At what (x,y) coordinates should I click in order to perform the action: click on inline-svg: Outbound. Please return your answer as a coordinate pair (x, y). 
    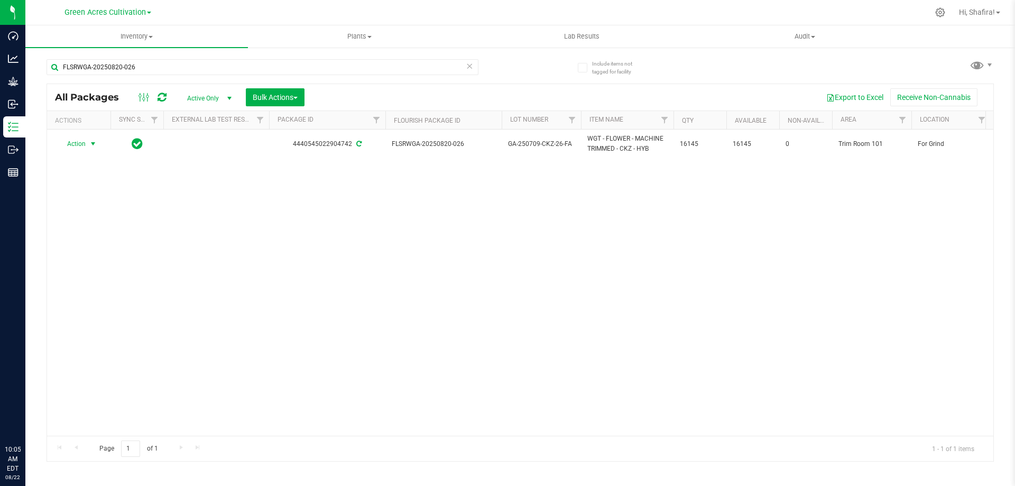
    Looking at the image, I should click on (13, 150).